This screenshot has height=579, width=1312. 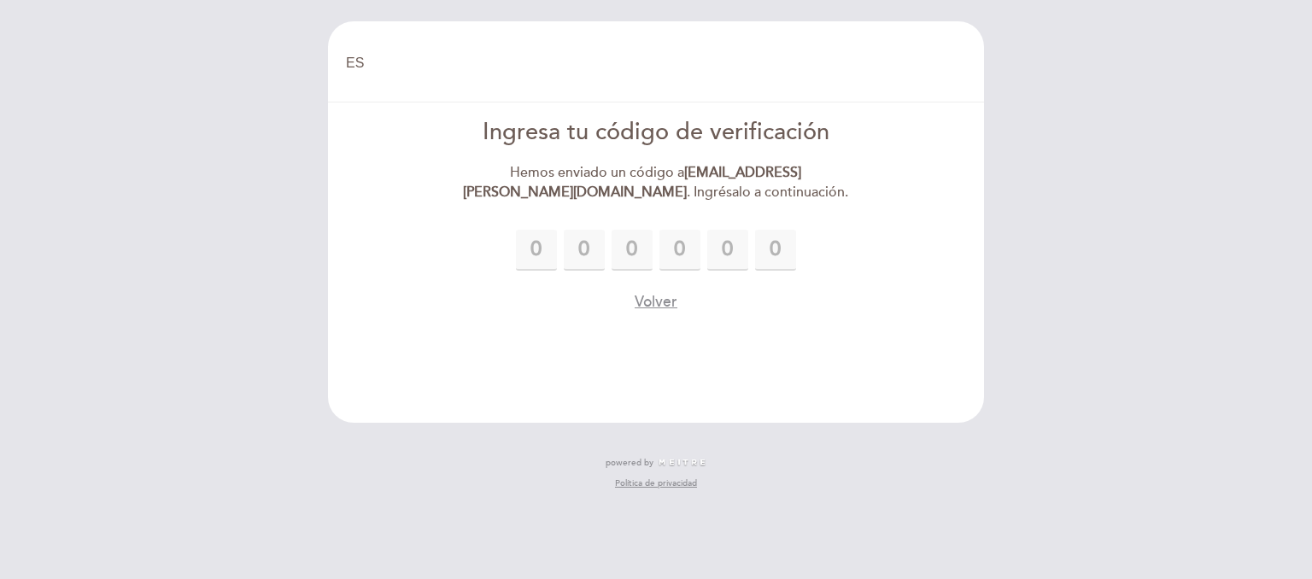 I want to click on a: Política de privacidad, so click(x=656, y=484).